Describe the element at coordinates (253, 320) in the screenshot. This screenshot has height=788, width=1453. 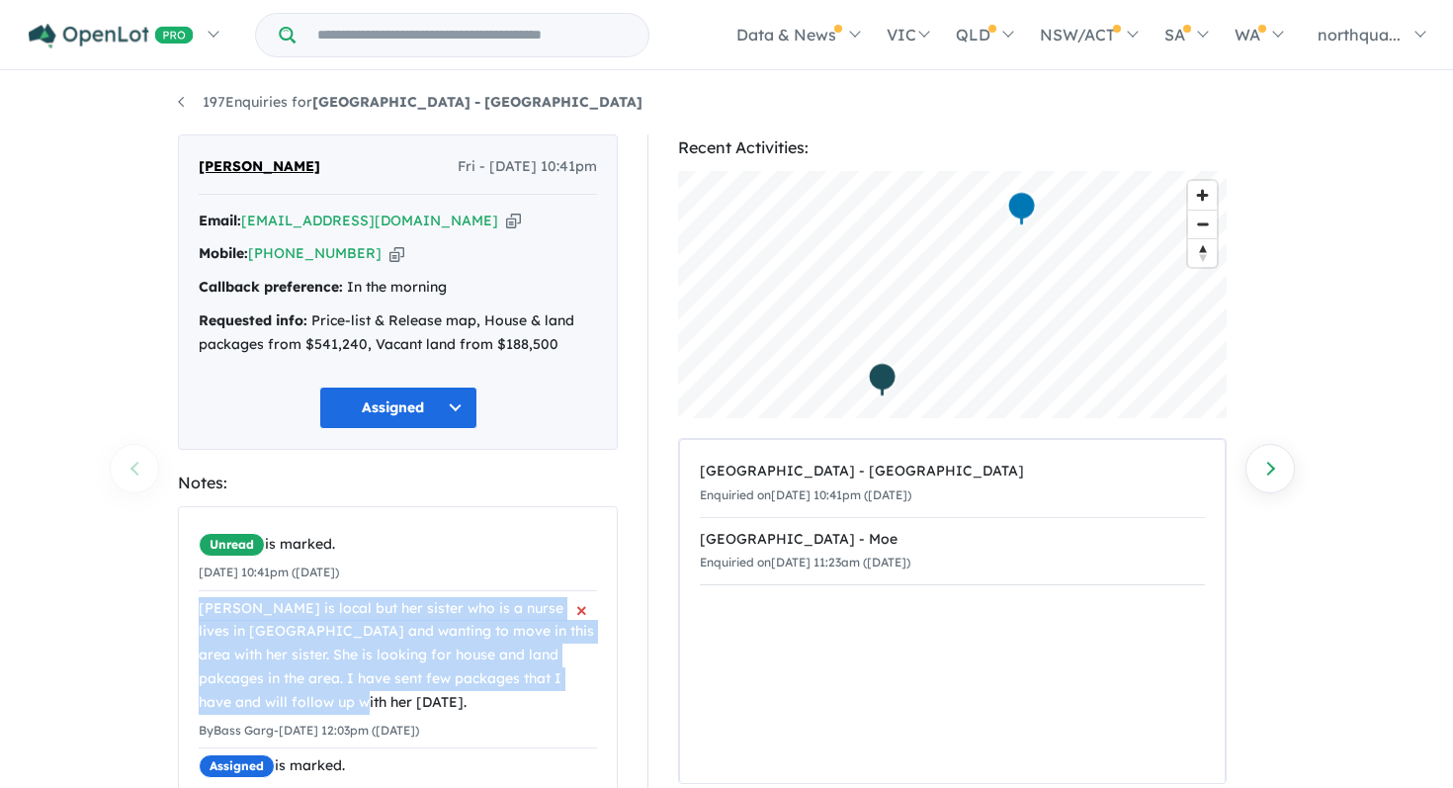
I see `strong: Requested info:` at that location.